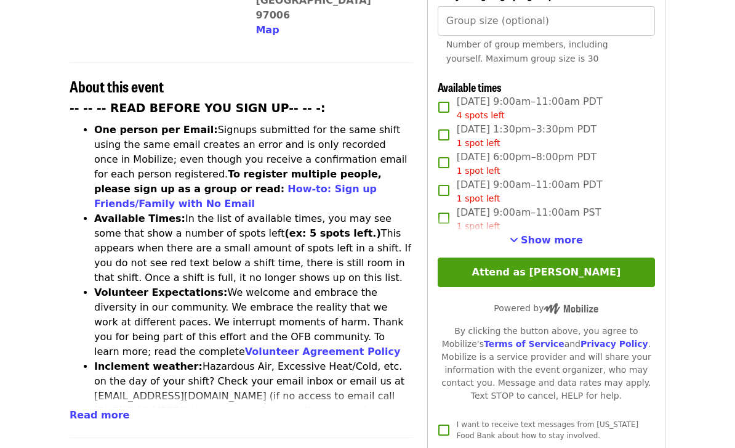 The width and height of the screenshot is (735, 448). Describe the element at coordinates (615, 344) in the screenshot. I see `a: Privacy Policy` at that location.